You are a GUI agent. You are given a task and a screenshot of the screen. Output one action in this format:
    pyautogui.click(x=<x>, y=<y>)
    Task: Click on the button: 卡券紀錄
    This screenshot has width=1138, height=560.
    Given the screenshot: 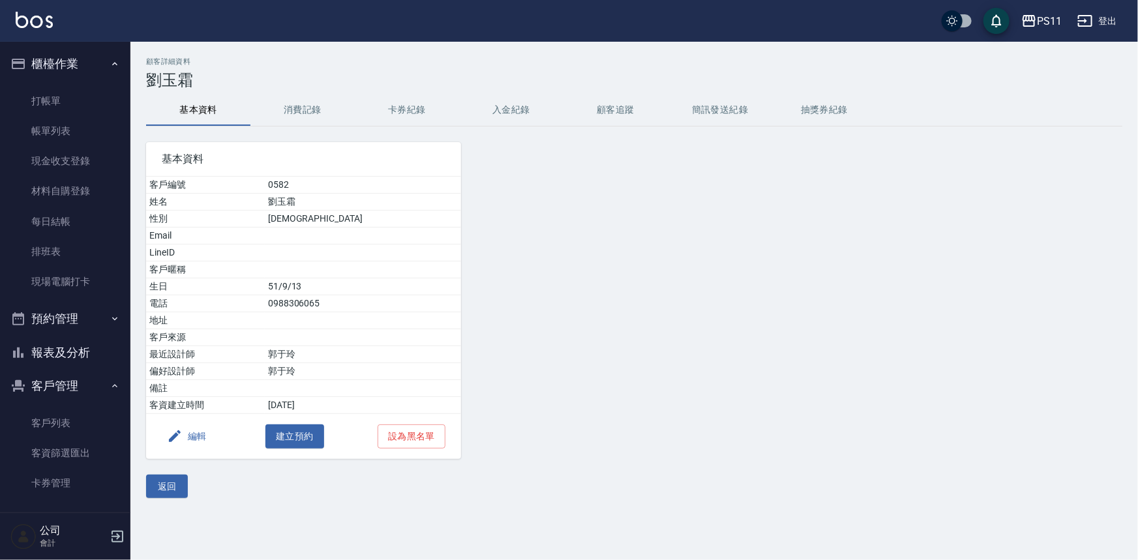 What is the action you would take?
    pyautogui.click(x=407, y=110)
    